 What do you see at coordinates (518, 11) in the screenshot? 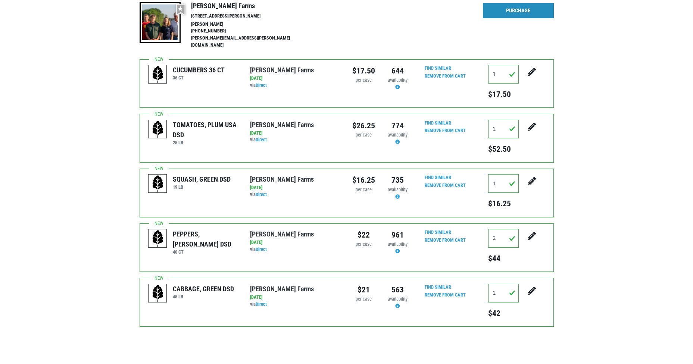
I see `a: Purchase` at bounding box center [518, 11].